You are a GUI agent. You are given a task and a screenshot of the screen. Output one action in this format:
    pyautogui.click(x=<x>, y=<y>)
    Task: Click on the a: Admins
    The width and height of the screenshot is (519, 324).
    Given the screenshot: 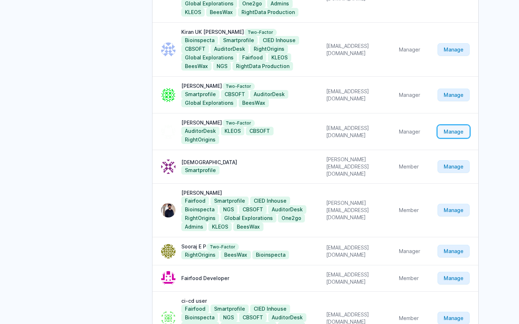 What is the action you would take?
    pyautogui.click(x=194, y=227)
    